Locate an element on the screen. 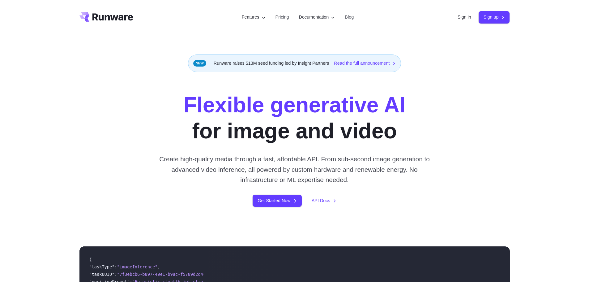 The height and width of the screenshot is (282, 589). label: Features is located at coordinates (254, 17).